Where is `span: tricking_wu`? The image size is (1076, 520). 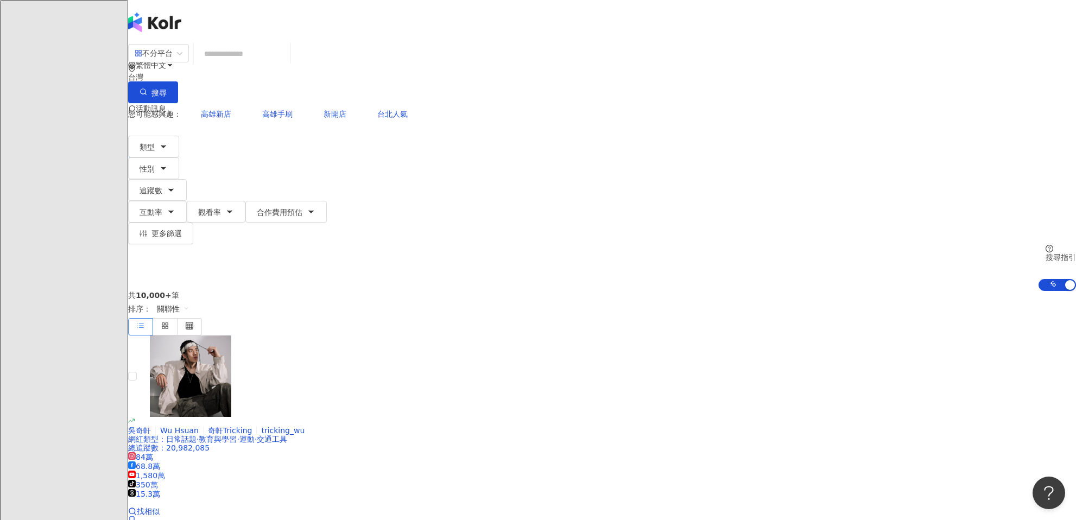
span: tricking_wu is located at coordinates (283, 431).